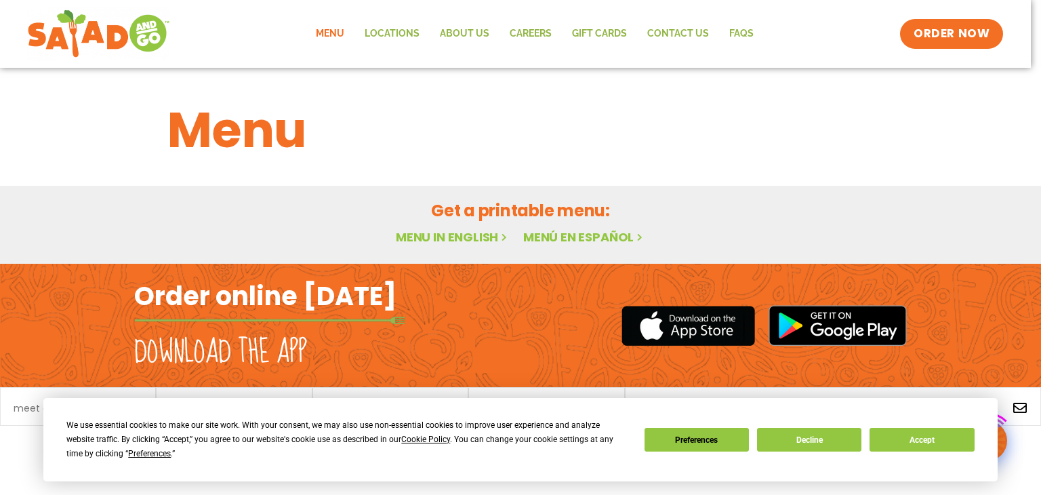 This screenshot has height=495, width=1041. What do you see at coordinates (678, 34) in the screenshot?
I see `a: Contact Us` at bounding box center [678, 34].